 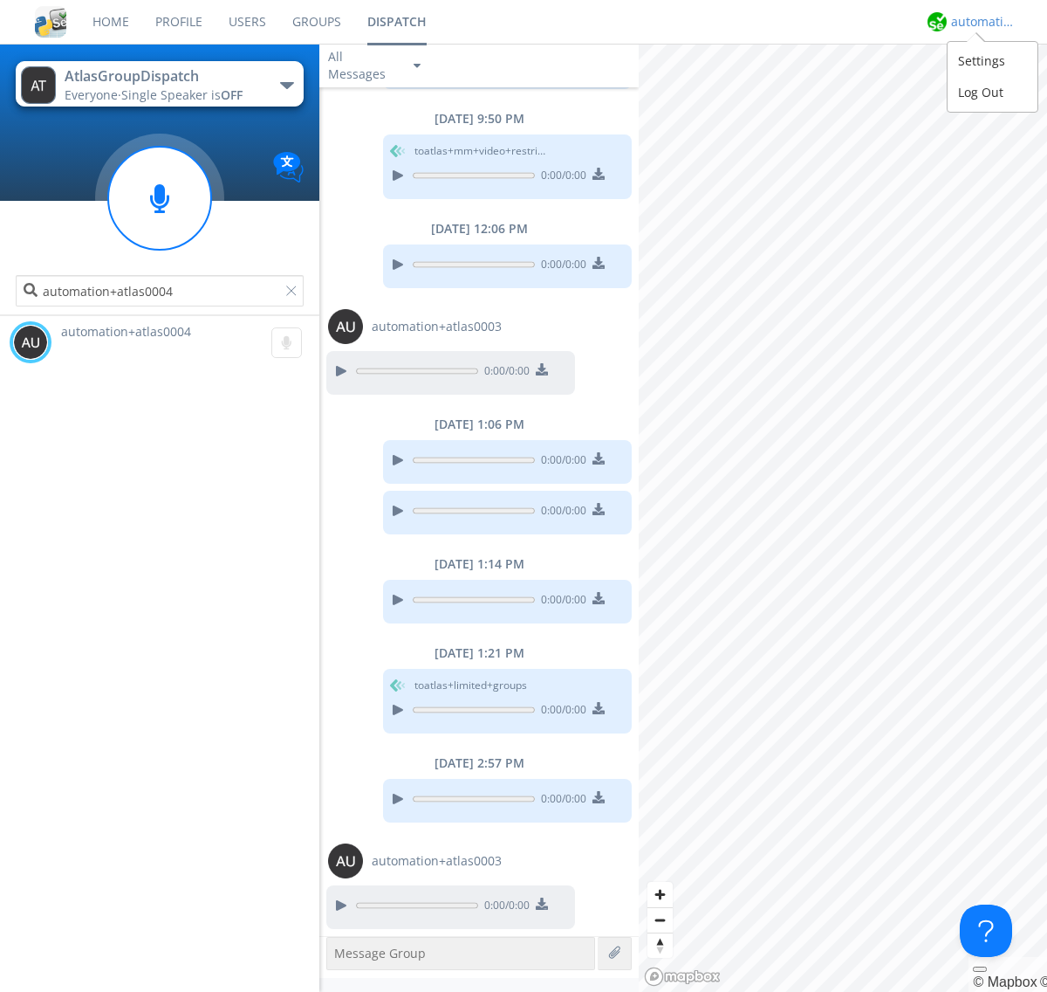 What do you see at coordinates (480, 151) in the screenshot?
I see `span: to atlas+mm+video+restricted` at bounding box center [480, 151].